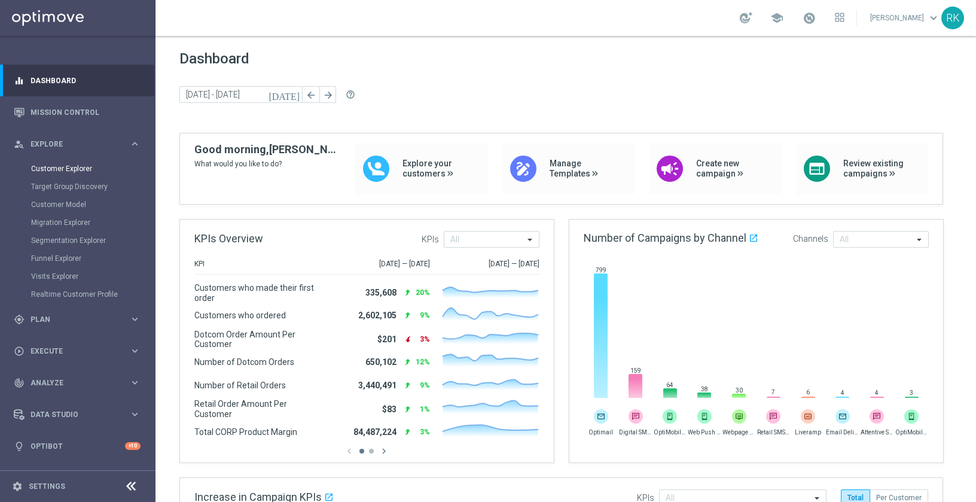 This screenshot has height=502, width=976. Describe the element at coordinates (77, 351) in the screenshot. I see `div: play_circle_outline Execute keyboard_arrow_right` at that location.